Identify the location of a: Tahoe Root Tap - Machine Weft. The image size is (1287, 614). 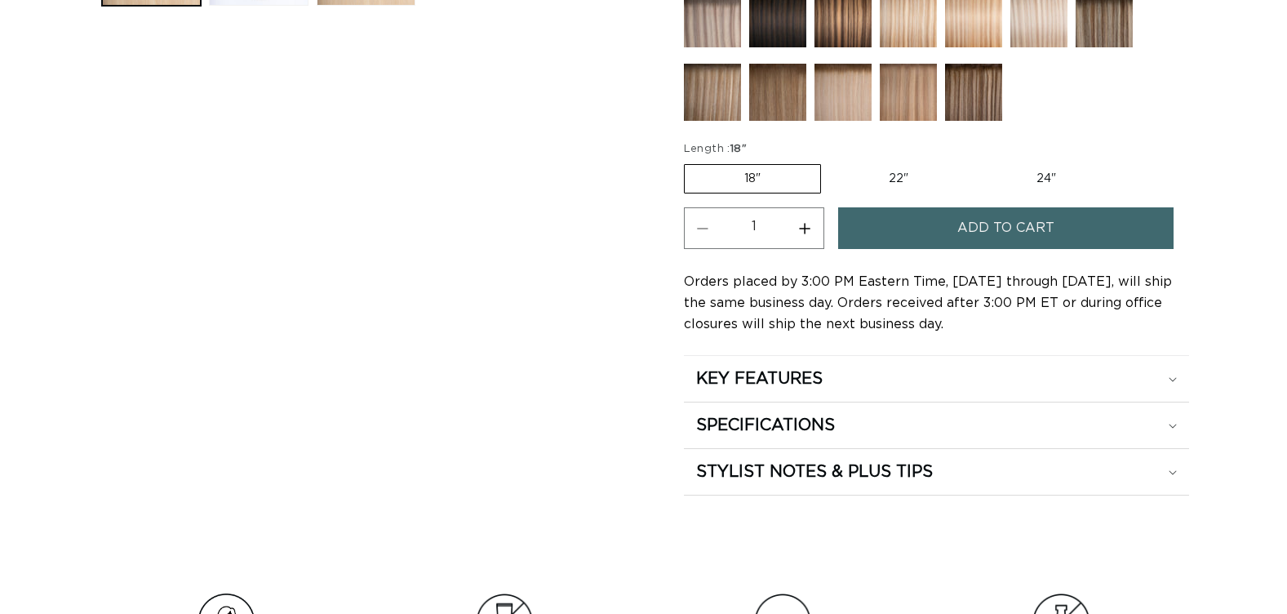
(843, 96).